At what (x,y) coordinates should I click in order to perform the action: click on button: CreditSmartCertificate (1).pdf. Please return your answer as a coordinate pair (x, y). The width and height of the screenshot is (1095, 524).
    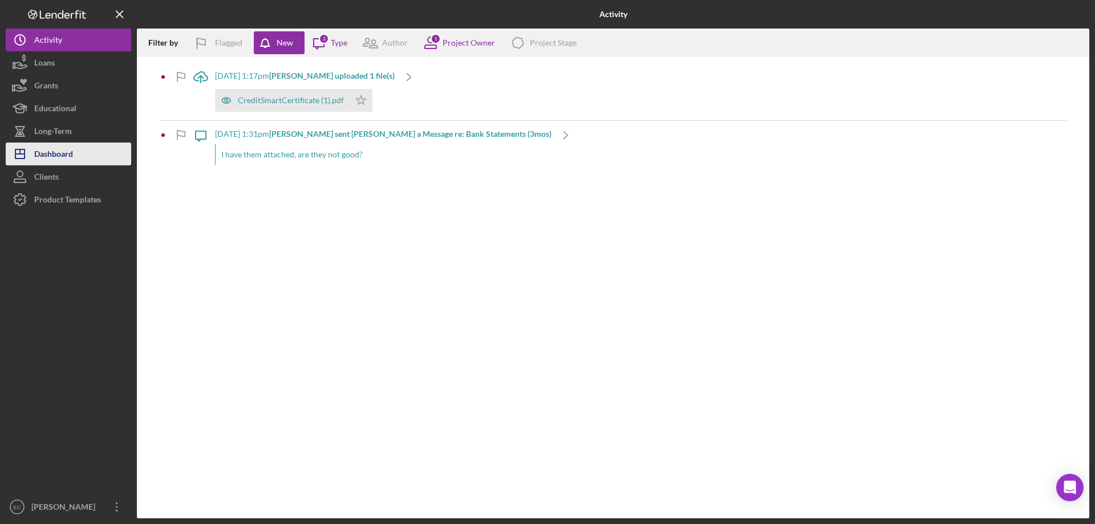
    Looking at the image, I should click on (294, 100).